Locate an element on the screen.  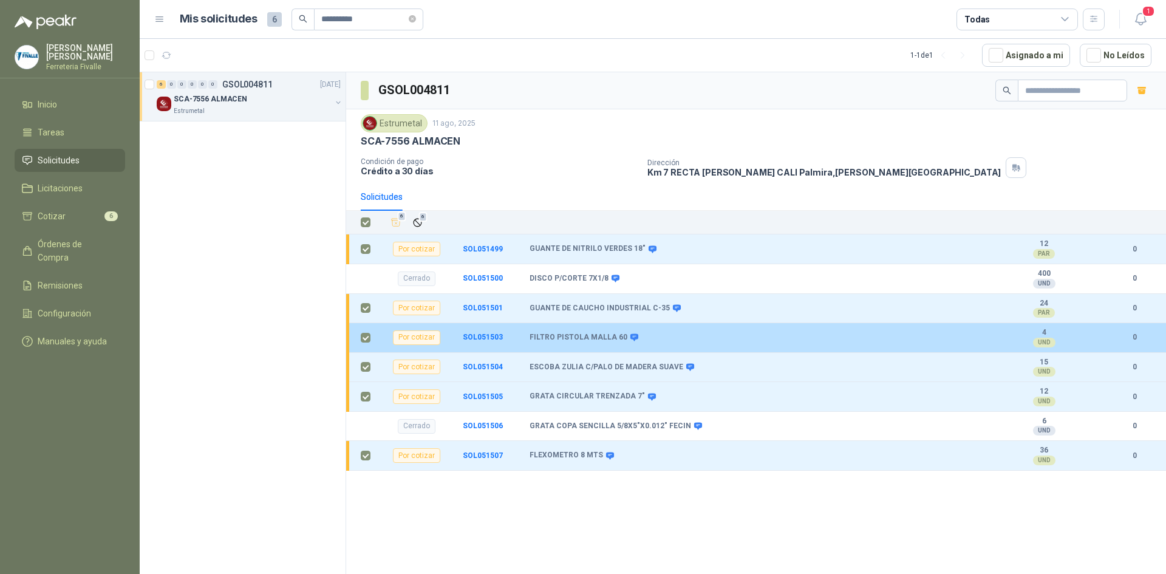
a: SOL051501 is located at coordinates (483, 308).